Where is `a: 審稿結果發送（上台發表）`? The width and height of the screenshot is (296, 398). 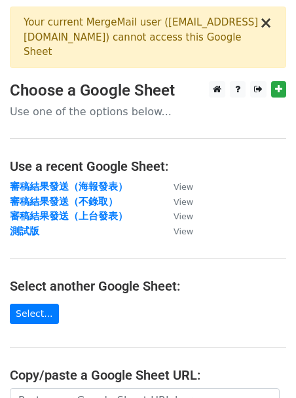
a: 審稿結果發送（上台發表） is located at coordinates (69, 216).